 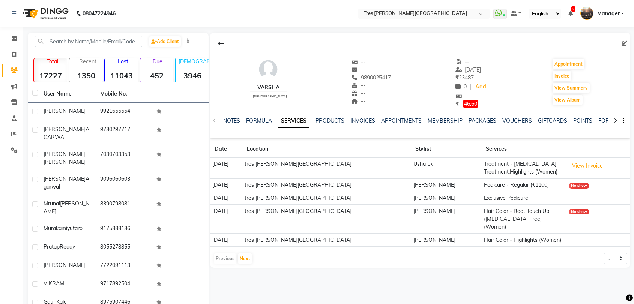 I want to click on a: FORMS, so click(x=608, y=121).